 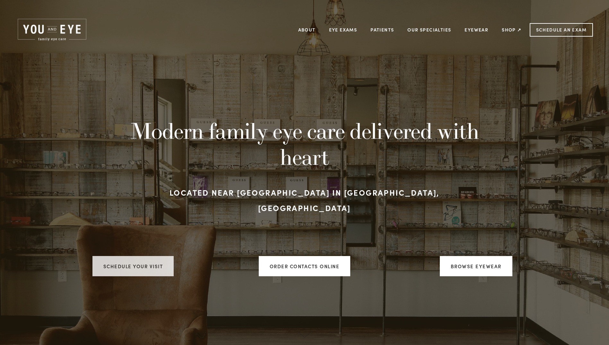 I want to click on img: Rochester, MN | You and Eye | Family Eye Care, so click(x=52, y=30).